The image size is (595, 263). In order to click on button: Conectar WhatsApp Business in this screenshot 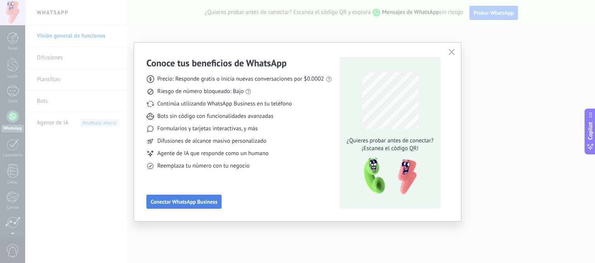, I will do `click(184, 201)`.